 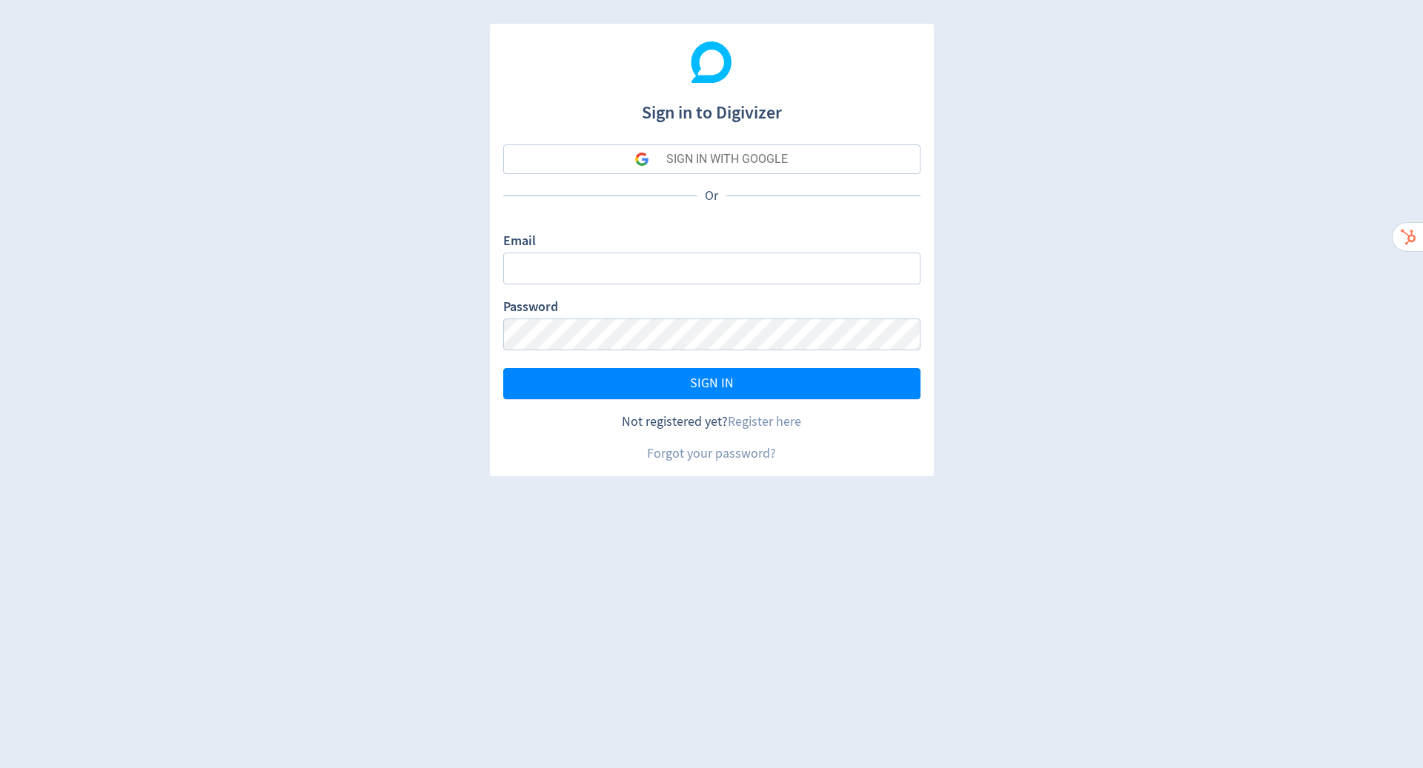 What do you see at coordinates (531, 308) in the screenshot?
I see `label: Password` at bounding box center [531, 308].